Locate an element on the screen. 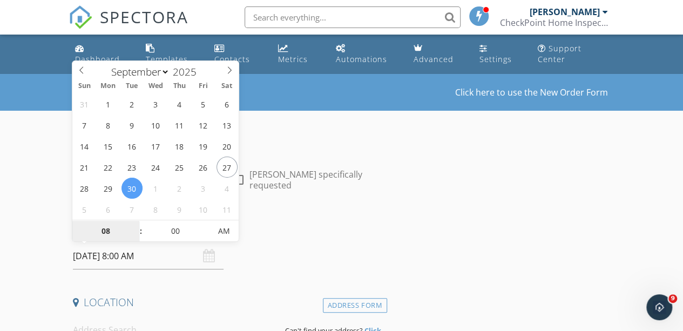 Image resolution: width=683 pixels, height=331 pixels. span: September 8, 2025 is located at coordinates (108, 125).